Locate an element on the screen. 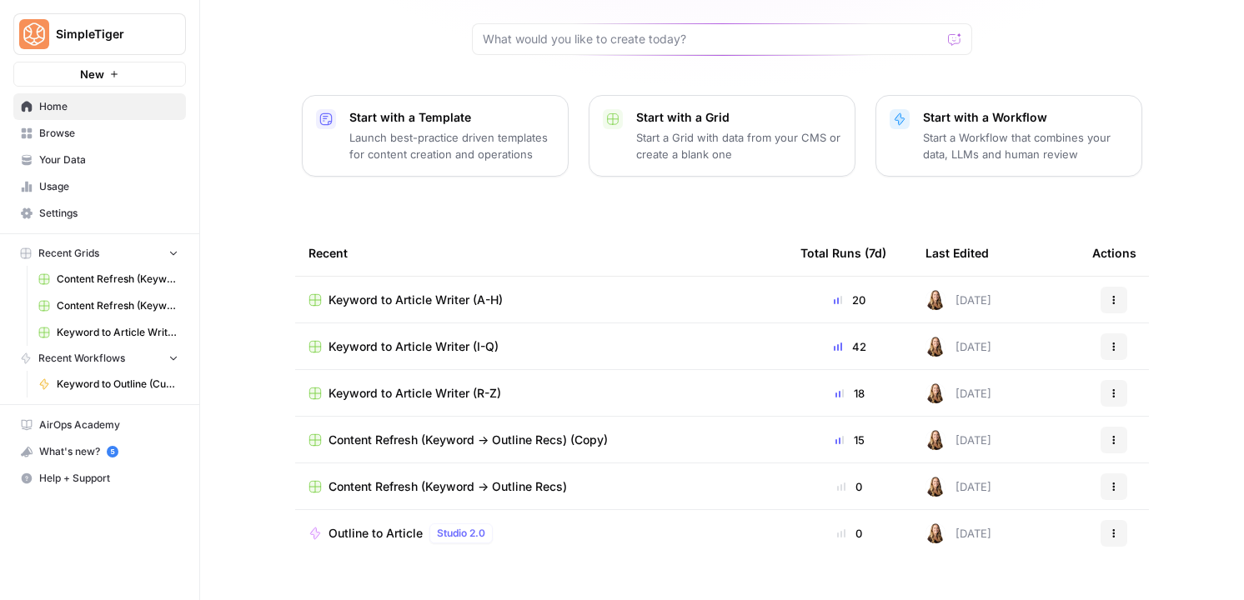  button: New is located at coordinates (99, 74).